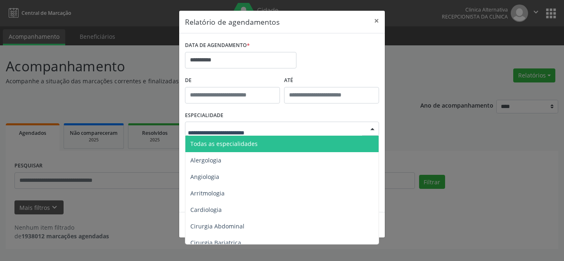  What do you see at coordinates (217, 226) in the screenshot?
I see `span: Cirurgia Abdominal` at bounding box center [217, 226].